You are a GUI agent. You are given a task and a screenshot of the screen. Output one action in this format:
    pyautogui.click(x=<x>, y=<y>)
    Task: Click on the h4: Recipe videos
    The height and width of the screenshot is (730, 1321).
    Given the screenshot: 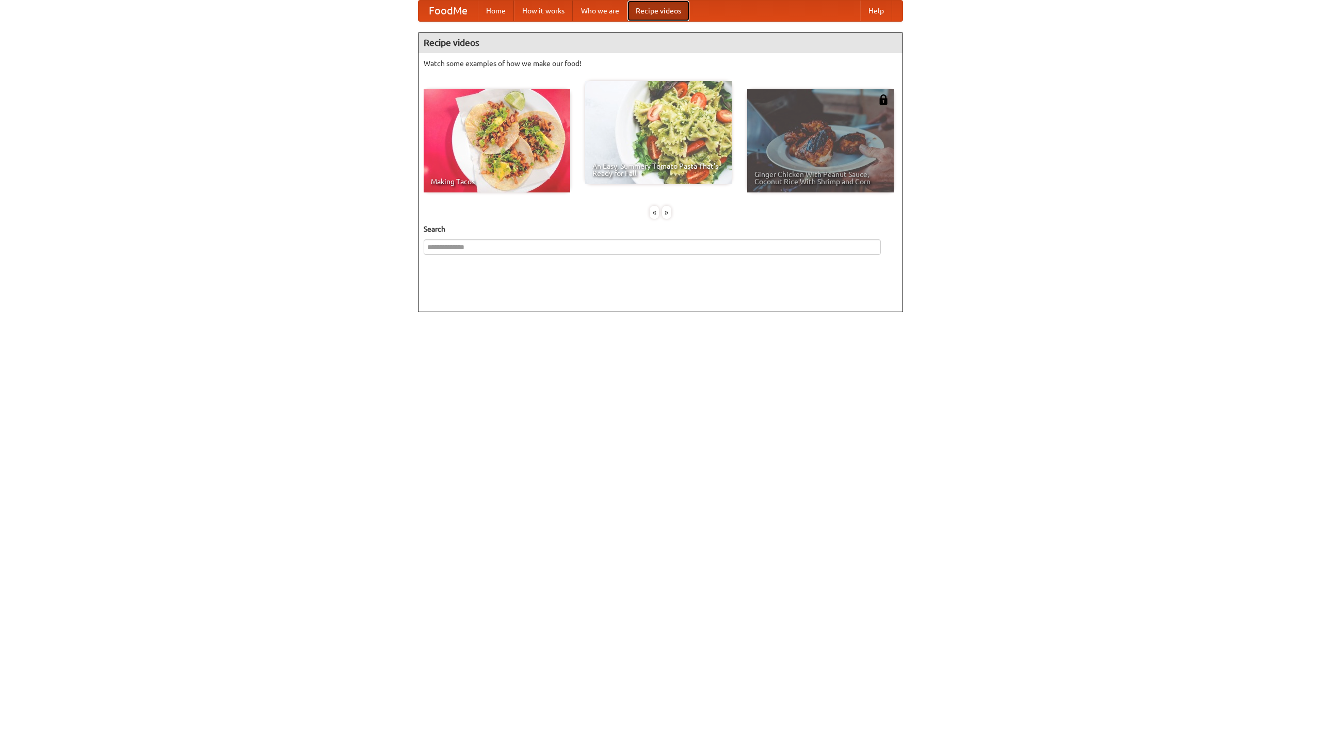 What is the action you would take?
    pyautogui.click(x=660, y=43)
    